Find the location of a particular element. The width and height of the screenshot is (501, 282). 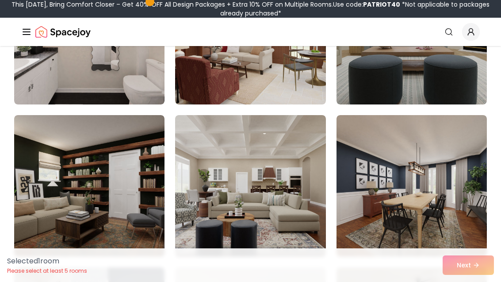

p: Selected 1 room is located at coordinates (47, 261).